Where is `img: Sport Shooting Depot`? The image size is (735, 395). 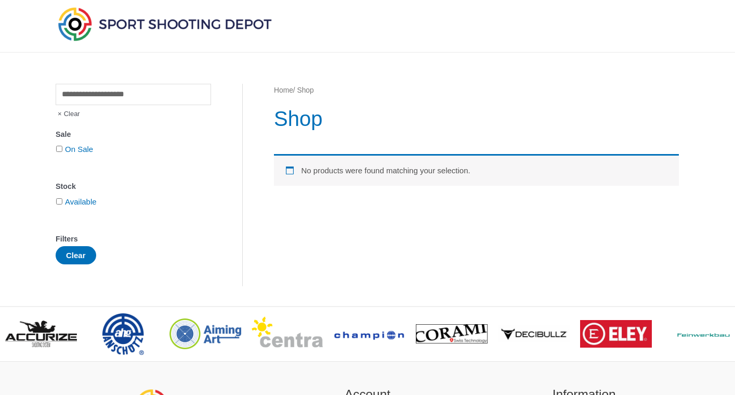 img: Sport Shooting Depot is located at coordinates (165, 24).